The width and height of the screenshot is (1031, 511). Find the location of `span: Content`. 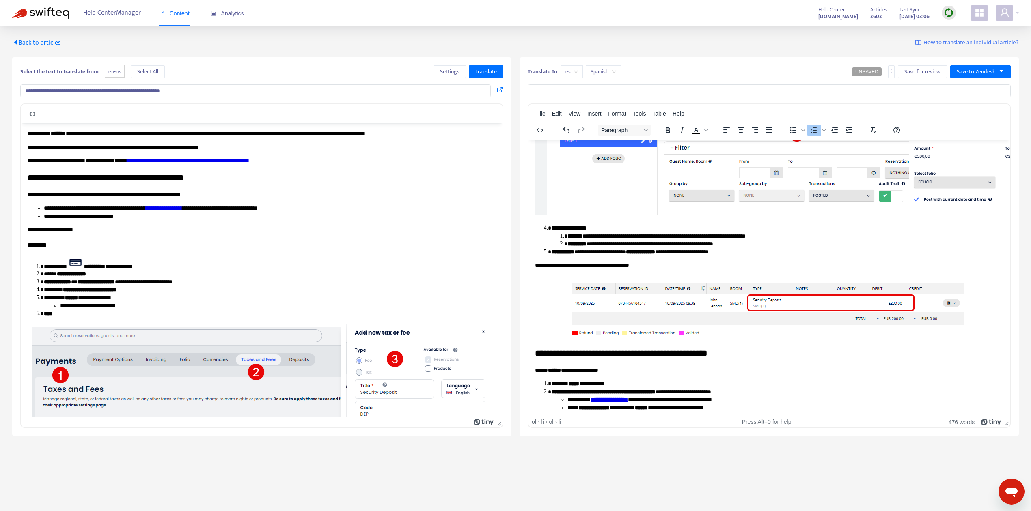

span: Content is located at coordinates (174, 13).